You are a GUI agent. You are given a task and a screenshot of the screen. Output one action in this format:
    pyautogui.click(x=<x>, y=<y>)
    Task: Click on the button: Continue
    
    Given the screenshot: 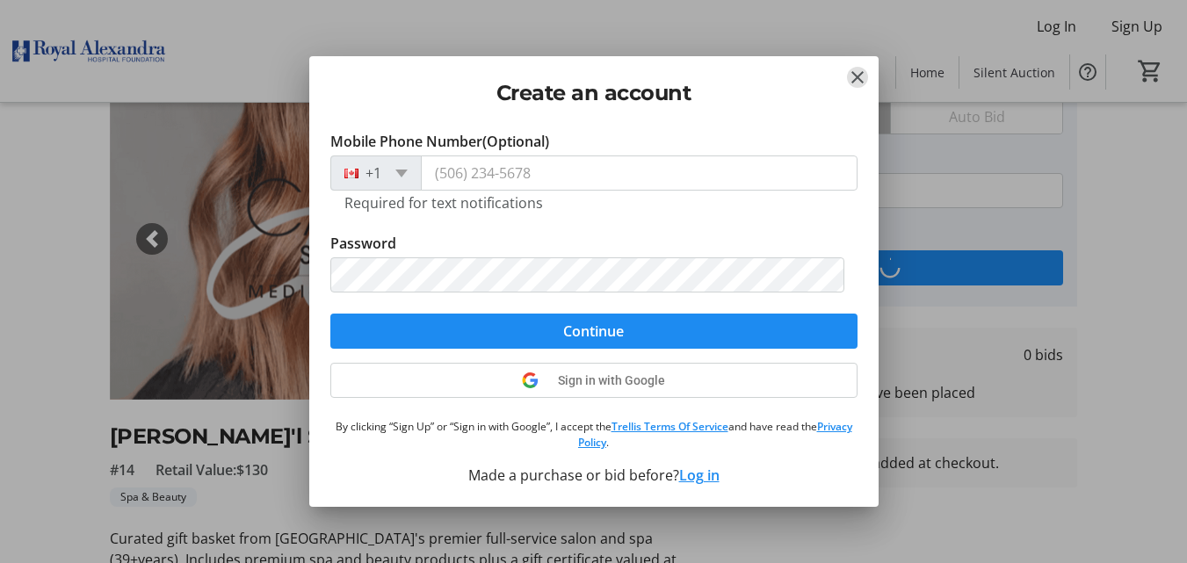 What is the action you would take?
    pyautogui.click(x=594, y=331)
    